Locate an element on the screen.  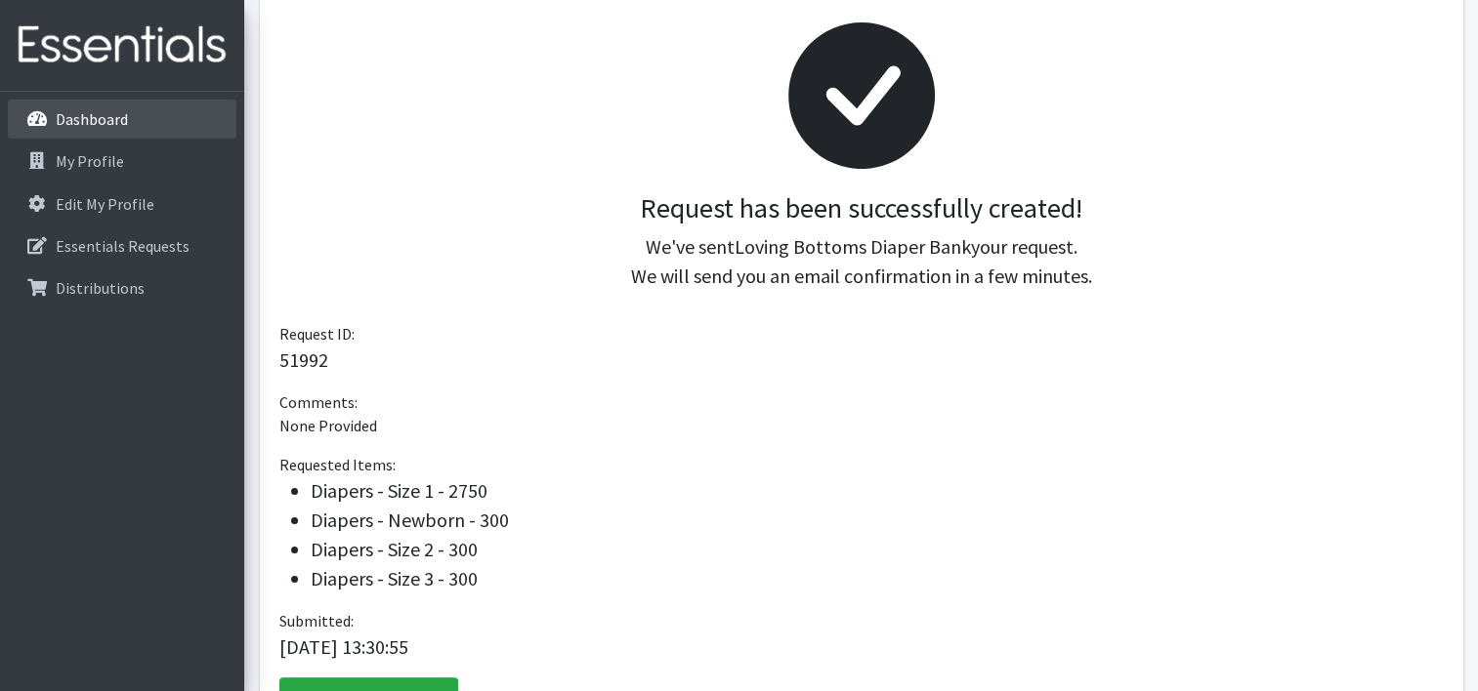
span: Loving Bottoms Diaper Bank is located at coordinates (853, 246).